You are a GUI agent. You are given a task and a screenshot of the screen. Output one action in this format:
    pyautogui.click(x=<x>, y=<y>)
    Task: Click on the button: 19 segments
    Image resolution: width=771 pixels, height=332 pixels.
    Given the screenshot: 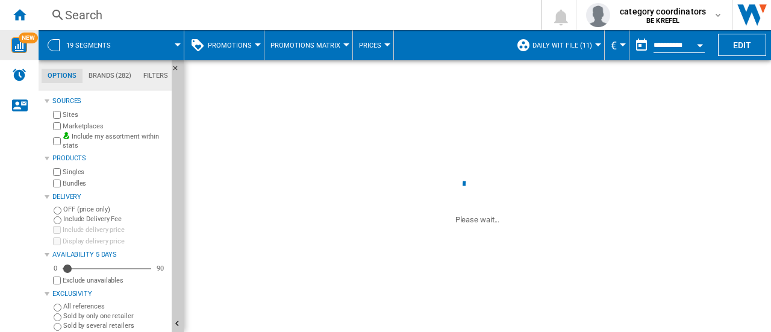 What is the action you would take?
    pyautogui.click(x=95, y=45)
    